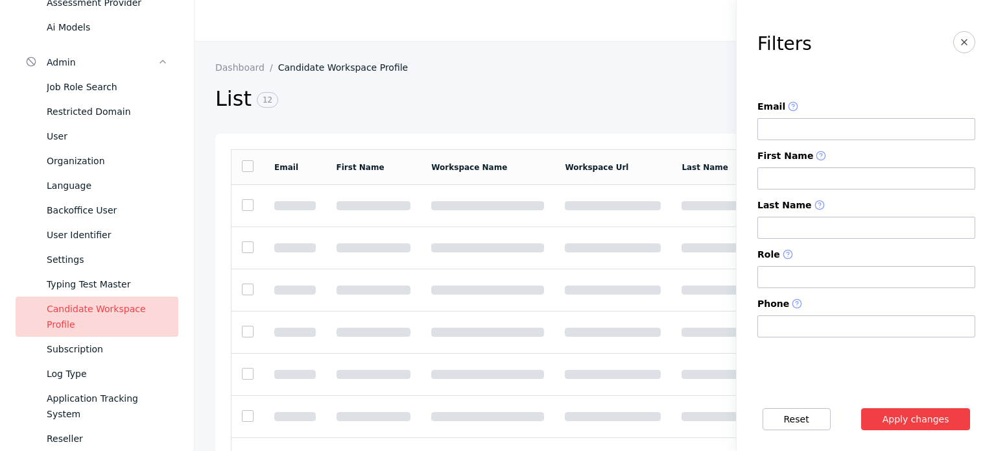 This screenshot has width=996, height=451. Describe the element at coordinates (866, 304) in the screenshot. I see `label: Phone` at that location.